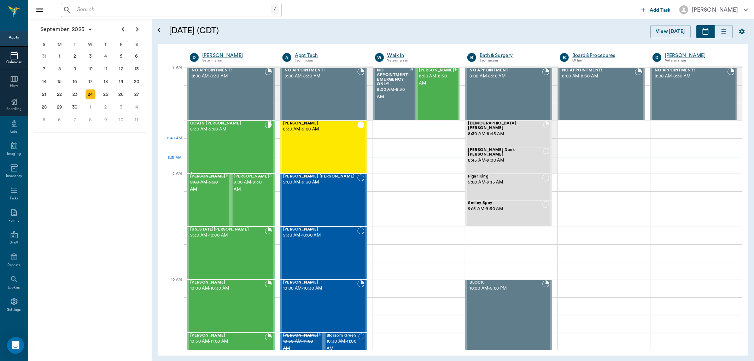 The image size is (754, 361). Describe the element at coordinates (44, 82) in the screenshot. I see `div: Sunday, September 14, 2025` at that location.